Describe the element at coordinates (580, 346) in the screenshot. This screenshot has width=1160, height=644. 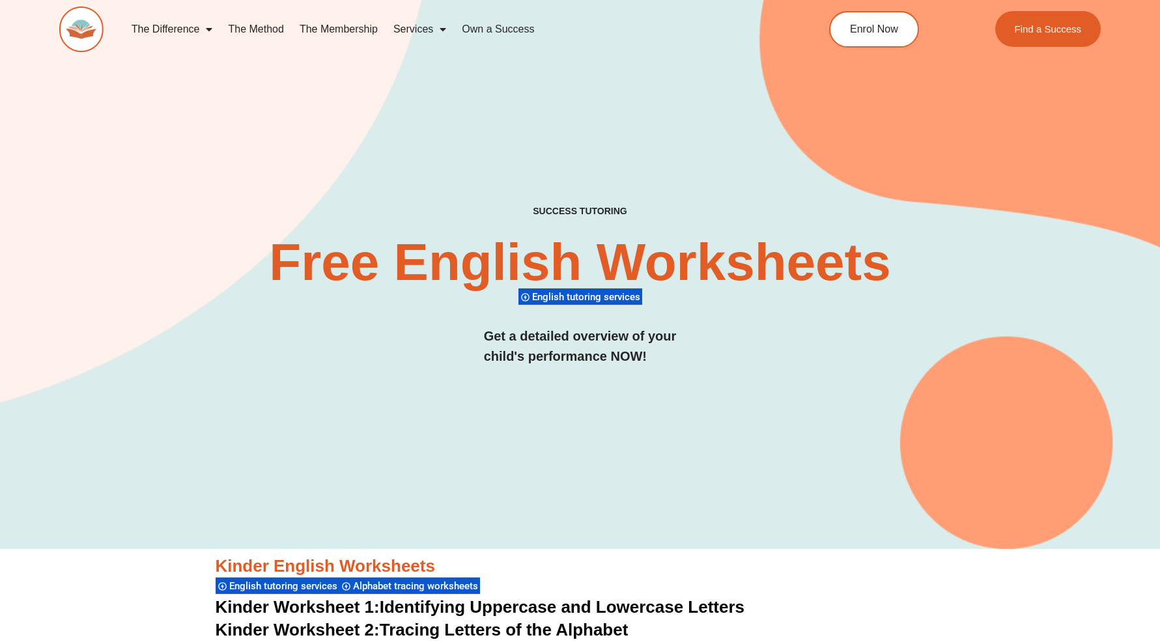
I see `h3: Get a detailed overview of your child's performance NOW!` at that location.